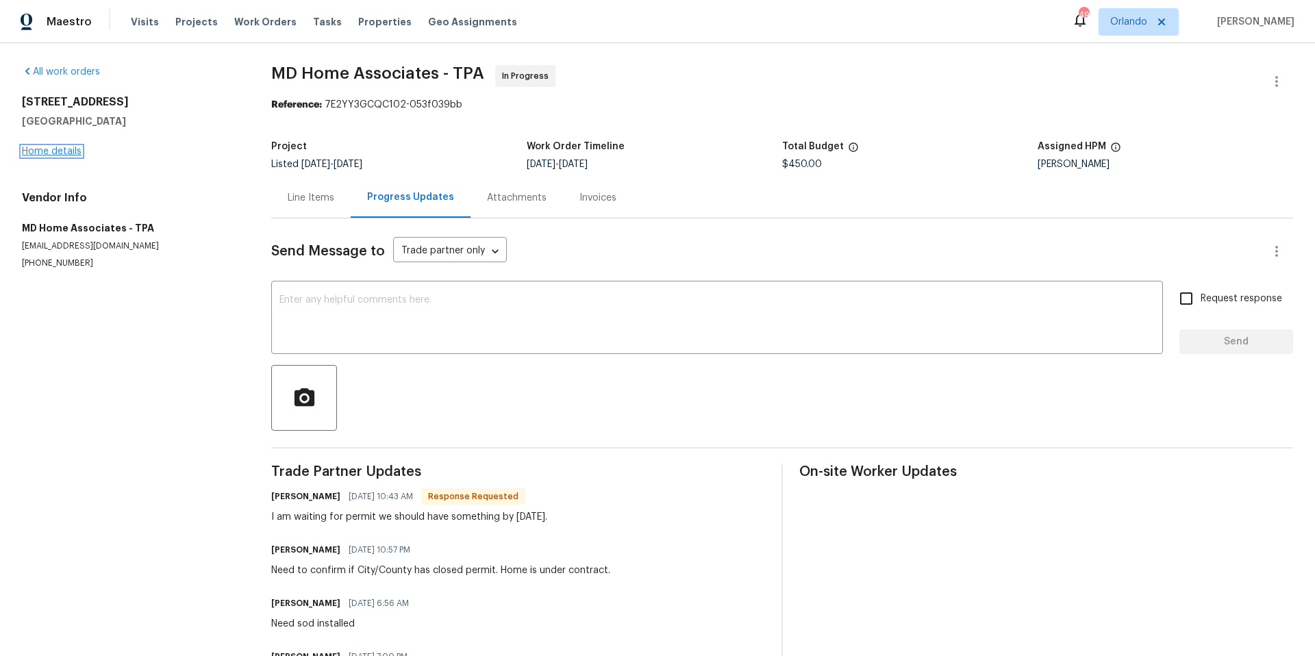  I want to click on div: 7E2YY3GCQC102-053f039bb, so click(782, 105).